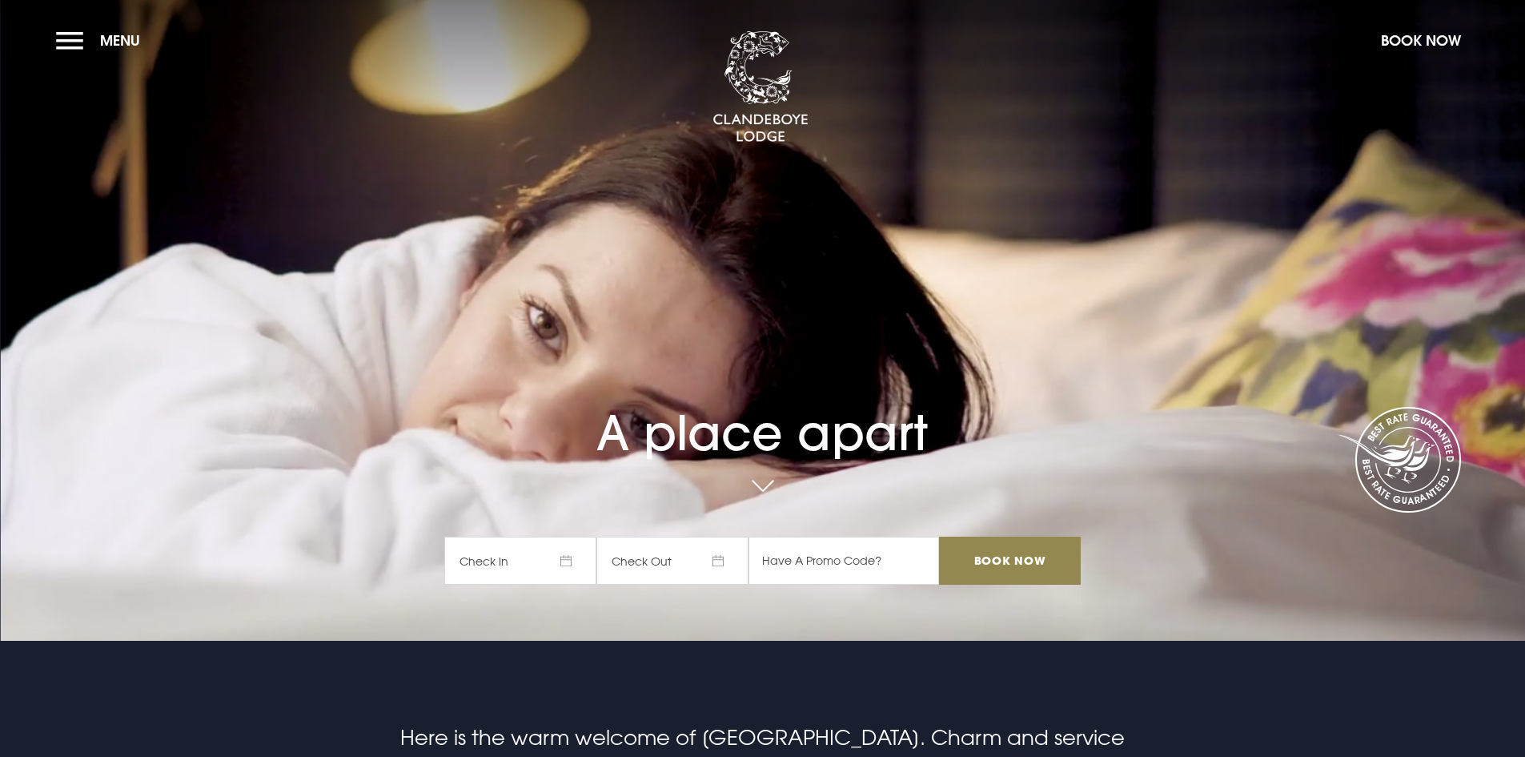 This screenshot has height=757, width=1525. Describe the element at coordinates (672, 560) in the screenshot. I see `span: Check Out` at that location.